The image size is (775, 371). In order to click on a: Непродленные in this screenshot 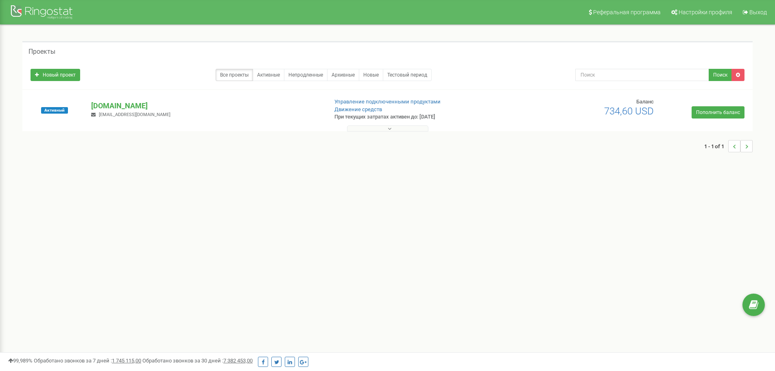, I will do `click(305, 75)`.